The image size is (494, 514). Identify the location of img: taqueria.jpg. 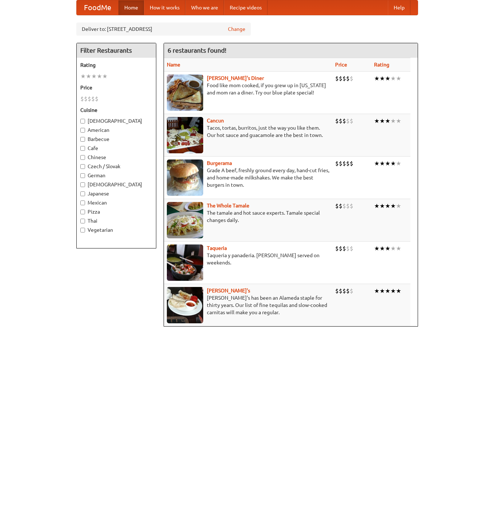
(185, 263).